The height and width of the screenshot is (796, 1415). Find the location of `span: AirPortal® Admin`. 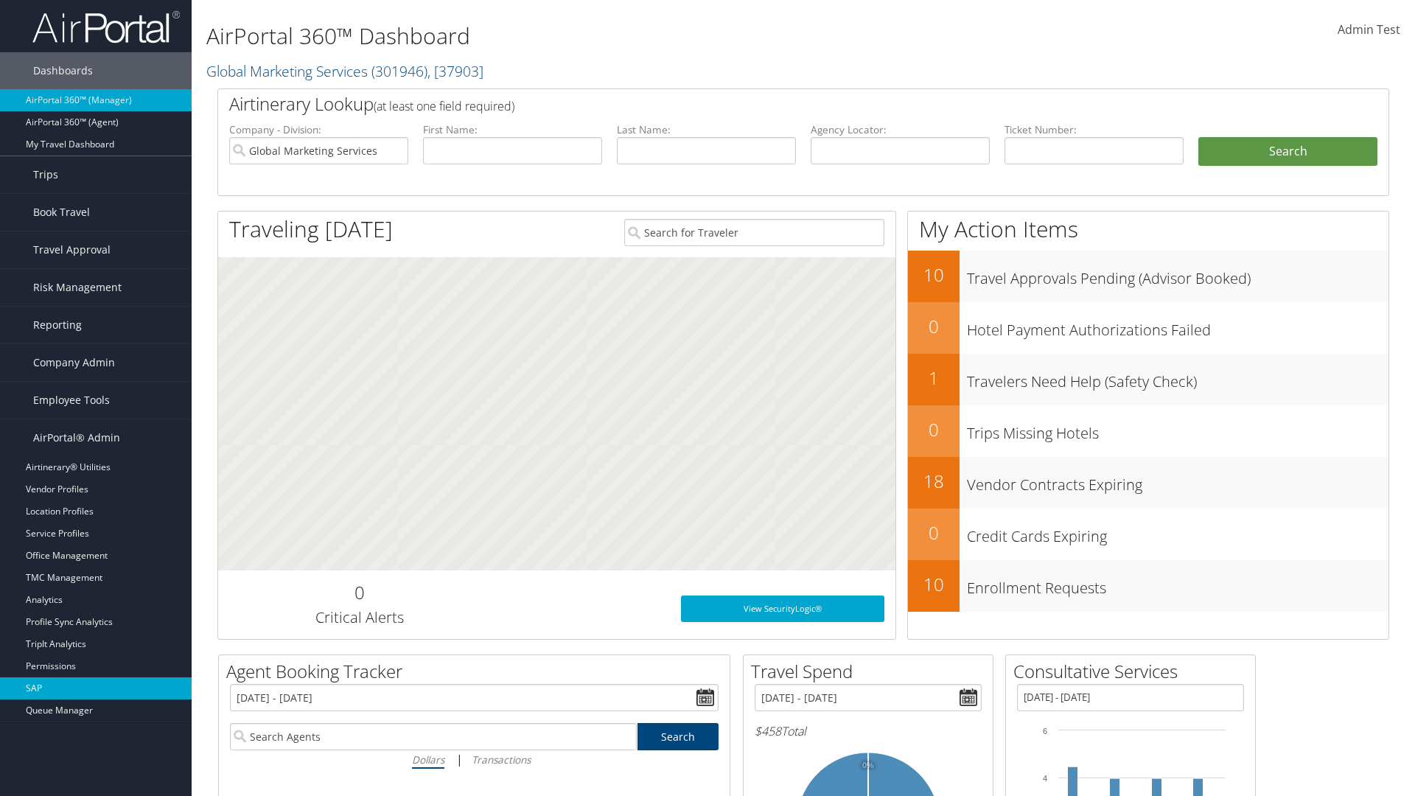

span: AirPortal® Admin is located at coordinates (77, 438).